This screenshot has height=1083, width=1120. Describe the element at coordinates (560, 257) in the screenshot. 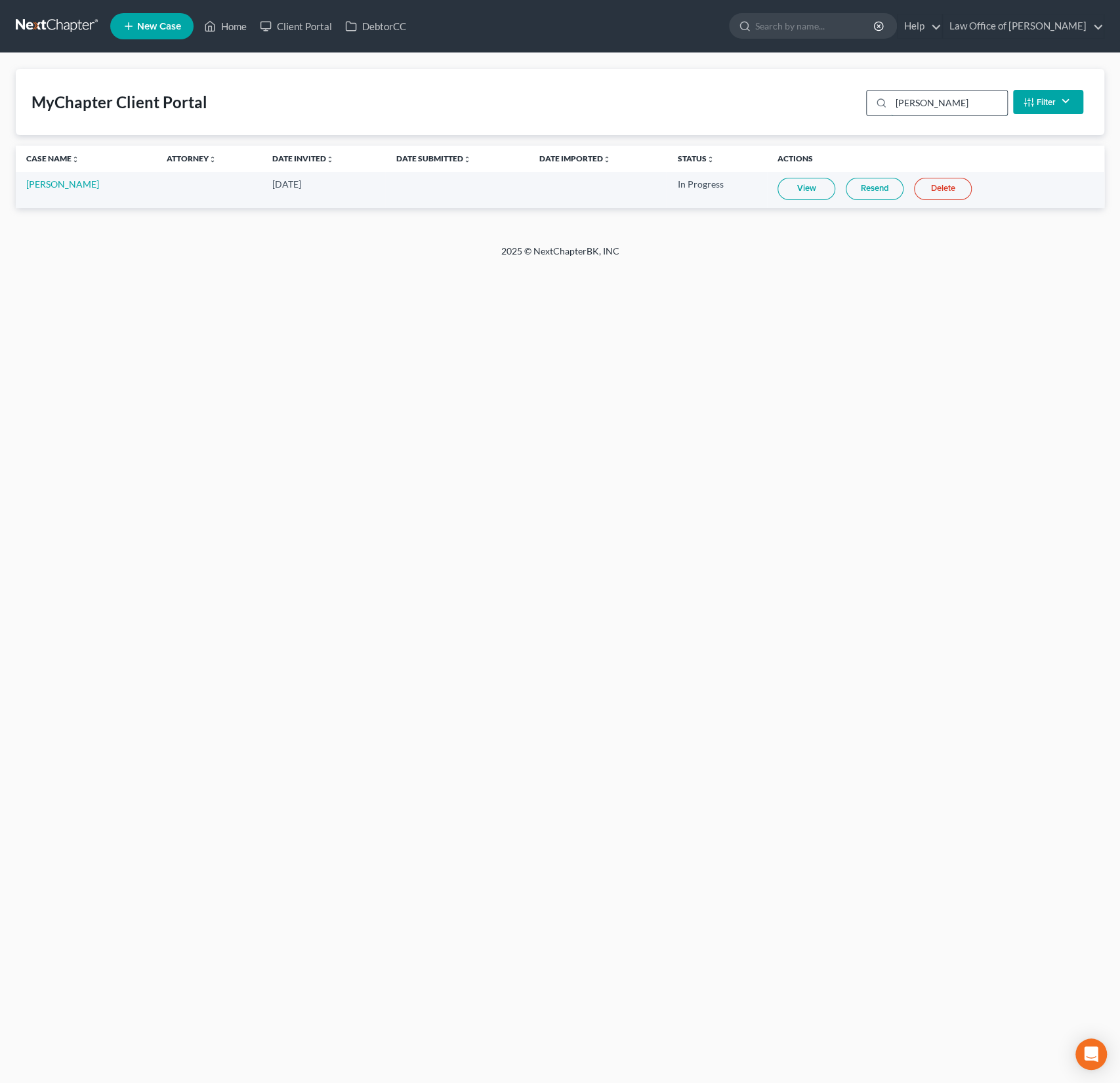

I see `div: 2025 © NextChapterBK, INC` at that location.